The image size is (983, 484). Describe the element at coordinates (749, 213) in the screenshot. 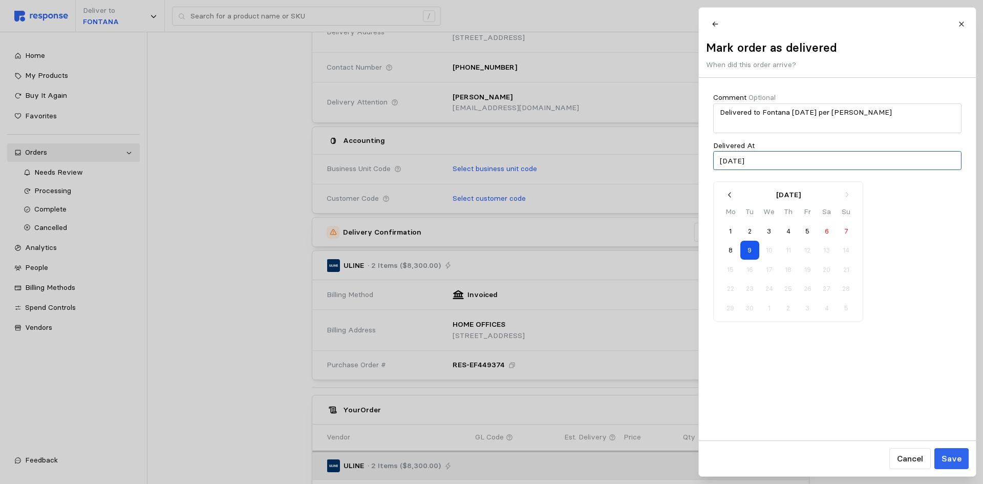

I see `th: Tu` at that location.